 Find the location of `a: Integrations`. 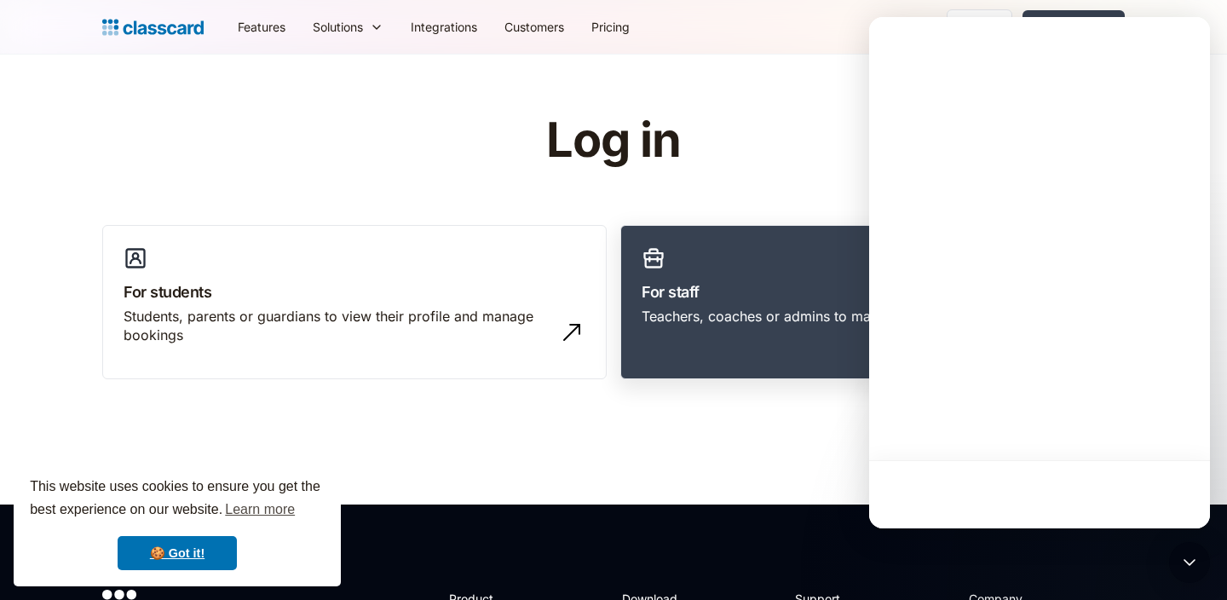

a: Integrations is located at coordinates (444, 26).